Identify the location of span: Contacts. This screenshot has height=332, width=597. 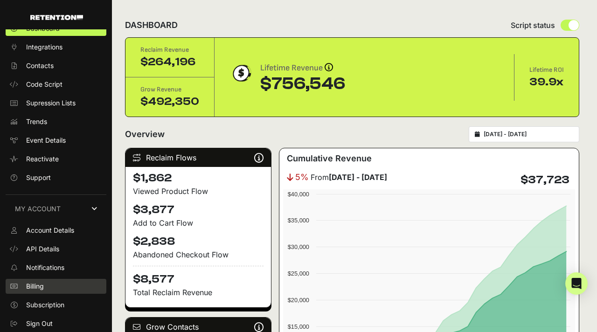
(40, 66).